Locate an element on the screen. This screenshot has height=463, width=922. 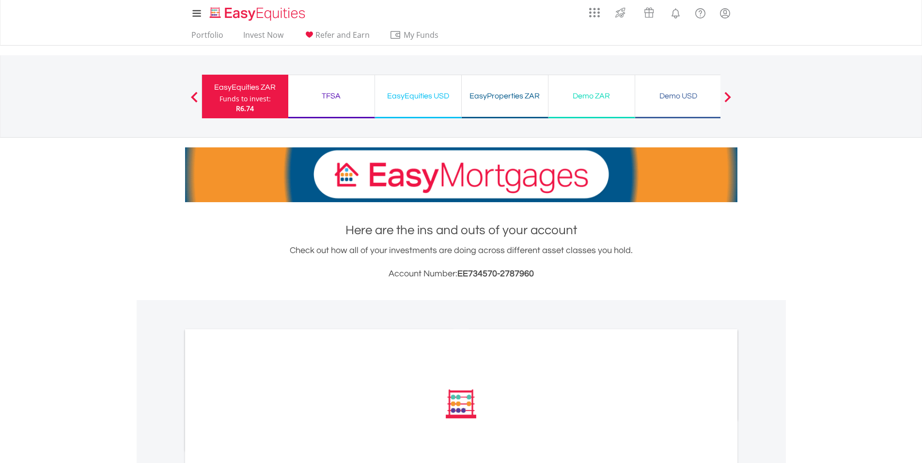
a: FAQ's and Support is located at coordinates (700, 12).